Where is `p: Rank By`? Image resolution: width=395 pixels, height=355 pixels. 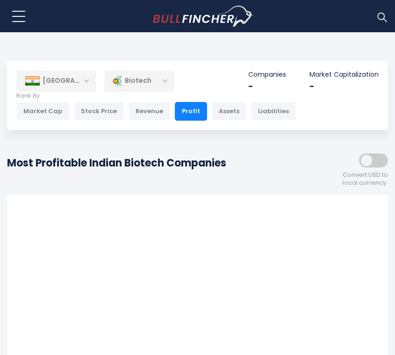 p: Rank By is located at coordinates (156, 96).